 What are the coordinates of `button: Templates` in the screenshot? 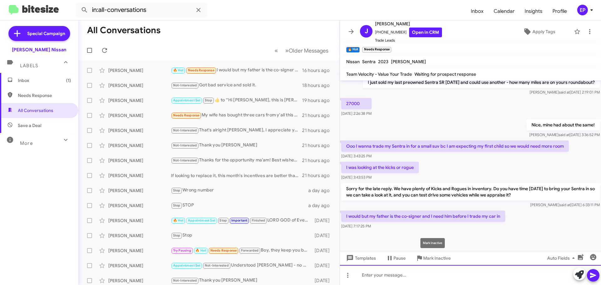 It's located at (360, 258).